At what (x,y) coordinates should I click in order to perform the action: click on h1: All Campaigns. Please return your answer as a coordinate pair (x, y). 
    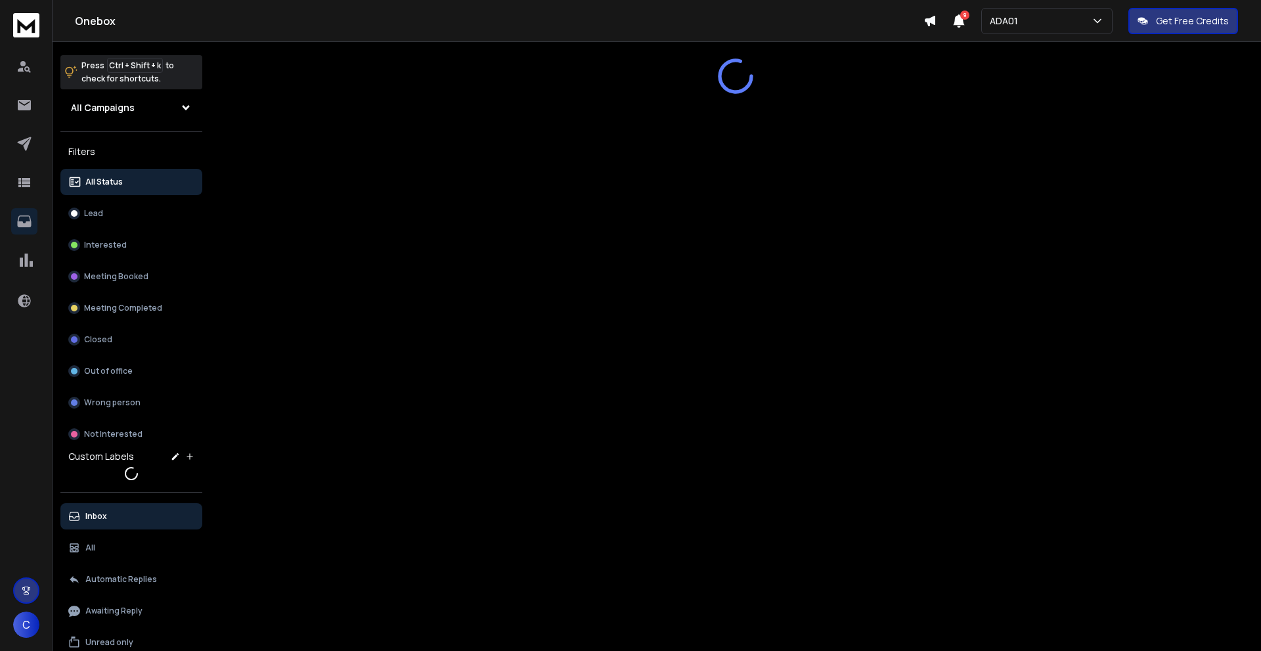
    Looking at the image, I should click on (102, 108).